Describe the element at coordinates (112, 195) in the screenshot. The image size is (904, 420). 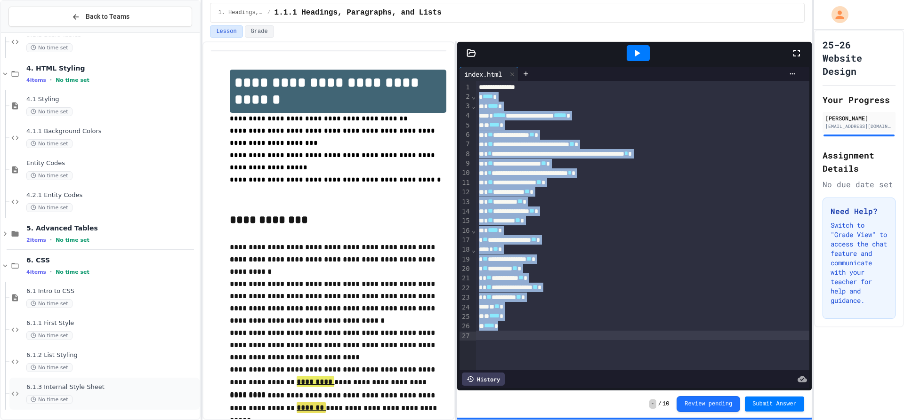
I see `span: 4.2.1 Entity Codes` at that location.